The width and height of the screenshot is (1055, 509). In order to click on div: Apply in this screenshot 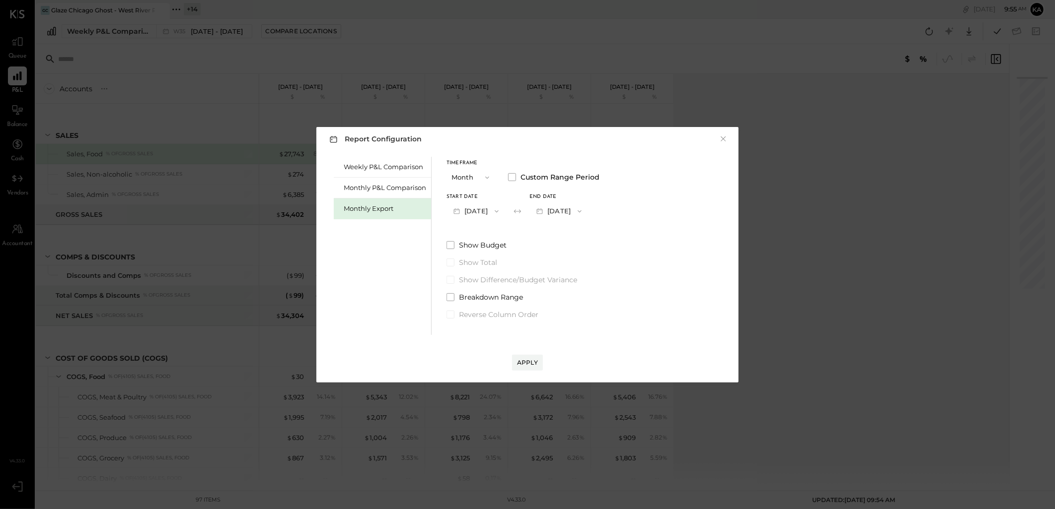, I will do `click(527, 363)`.